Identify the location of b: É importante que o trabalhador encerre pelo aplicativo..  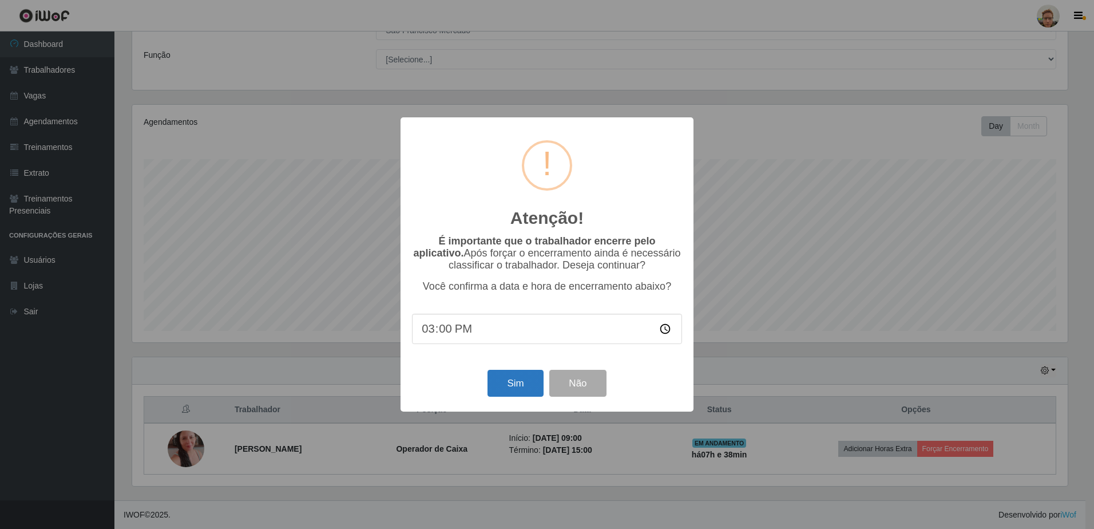
(534, 247).